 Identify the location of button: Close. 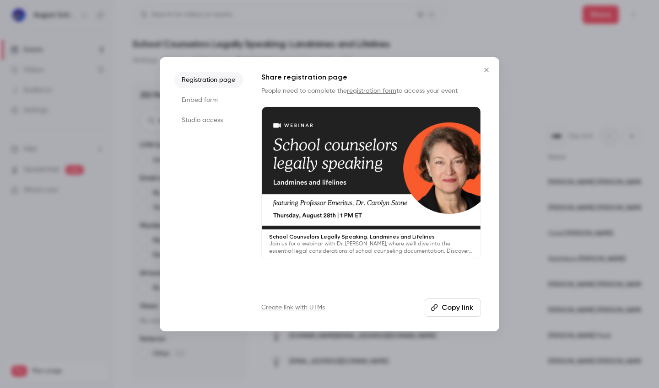
(486, 70).